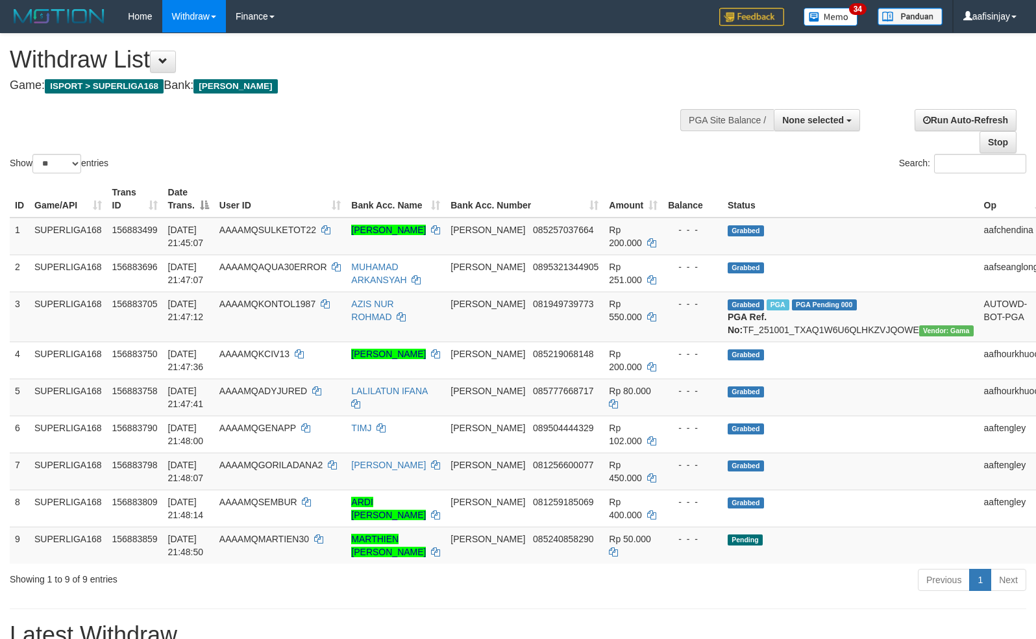 This screenshot has width=1036, height=639. Describe the element at coordinates (343, 60) in the screenshot. I see `h1: Withdraw List` at that location.